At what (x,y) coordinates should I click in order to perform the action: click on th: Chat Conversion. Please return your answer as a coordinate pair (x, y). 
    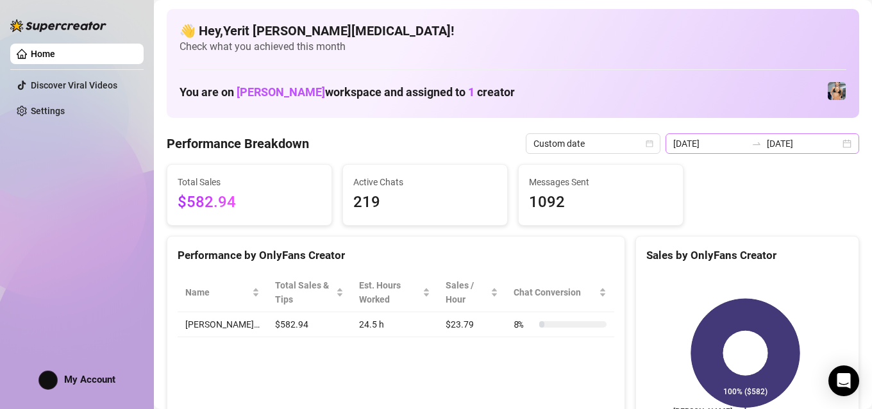
    Looking at the image, I should click on (560, 292).